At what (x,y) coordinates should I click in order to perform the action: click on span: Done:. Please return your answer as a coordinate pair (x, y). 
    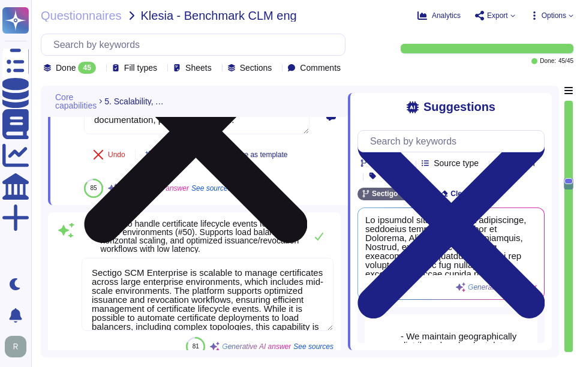
    Looking at the image, I should click on (548, 61).